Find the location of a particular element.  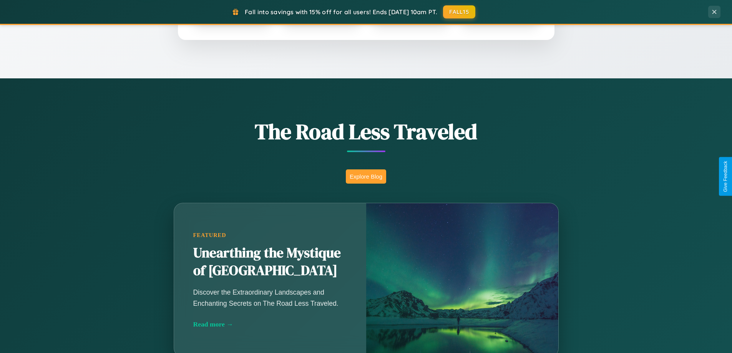

div: Featured is located at coordinates (270, 235).